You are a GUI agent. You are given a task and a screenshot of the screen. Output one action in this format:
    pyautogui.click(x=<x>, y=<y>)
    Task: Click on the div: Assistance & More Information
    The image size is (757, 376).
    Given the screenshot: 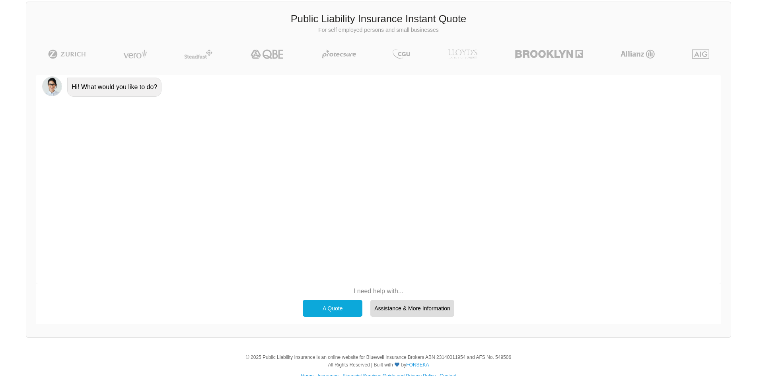 What is the action you would take?
    pyautogui.click(x=412, y=308)
    